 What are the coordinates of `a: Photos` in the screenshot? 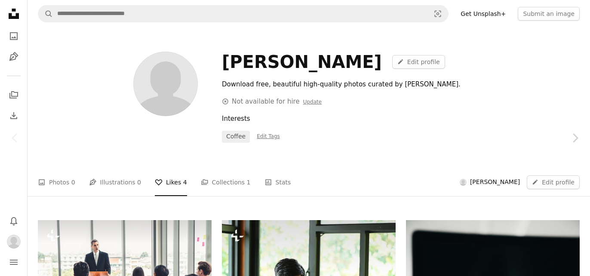 It's located at (14, 36).